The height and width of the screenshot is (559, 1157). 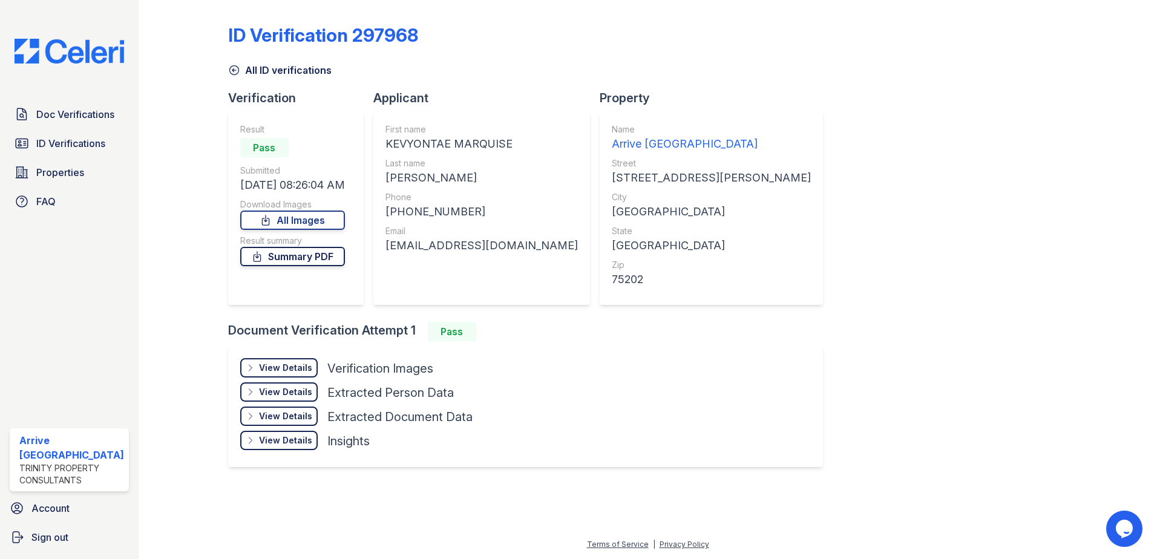 I want to click on div: Extracted Document Data, so click(x=400, y=417).